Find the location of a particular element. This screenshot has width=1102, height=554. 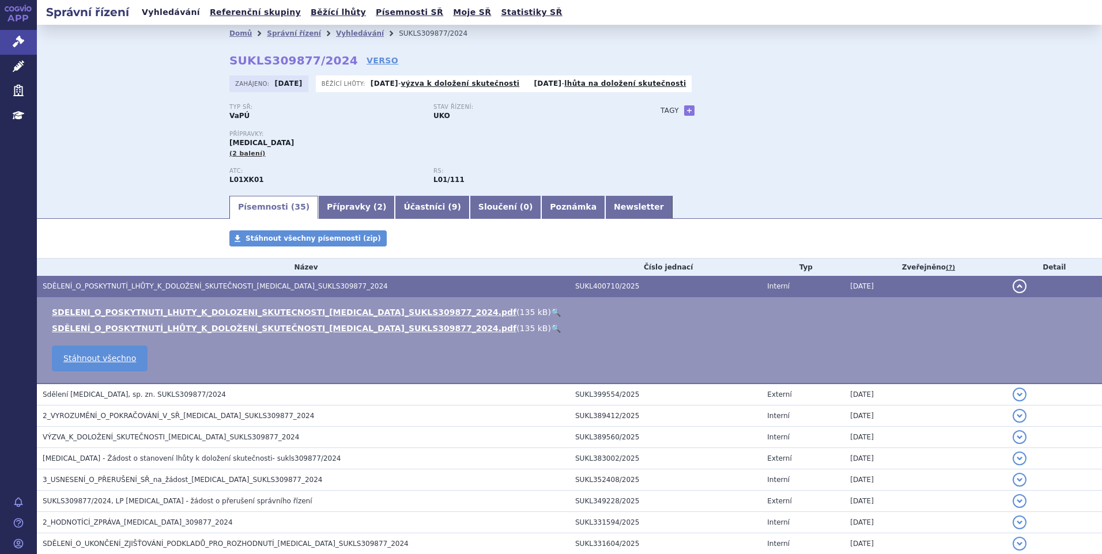

span: LYNPARZA - Žádost o stanovení lhůty k doložení skutečnosti- sukls309877/2024 is located at coordinates (191, 459).